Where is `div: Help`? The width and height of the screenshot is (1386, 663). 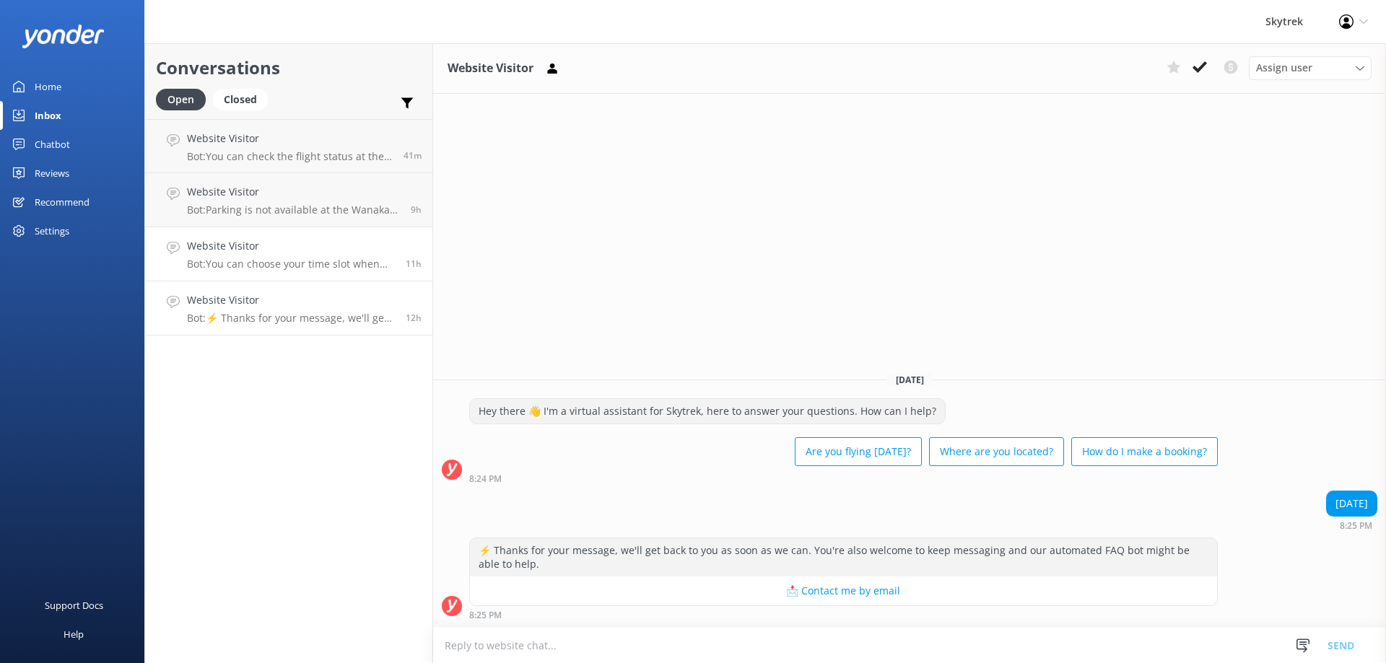
div: Help is located at coordinates (74, 634).